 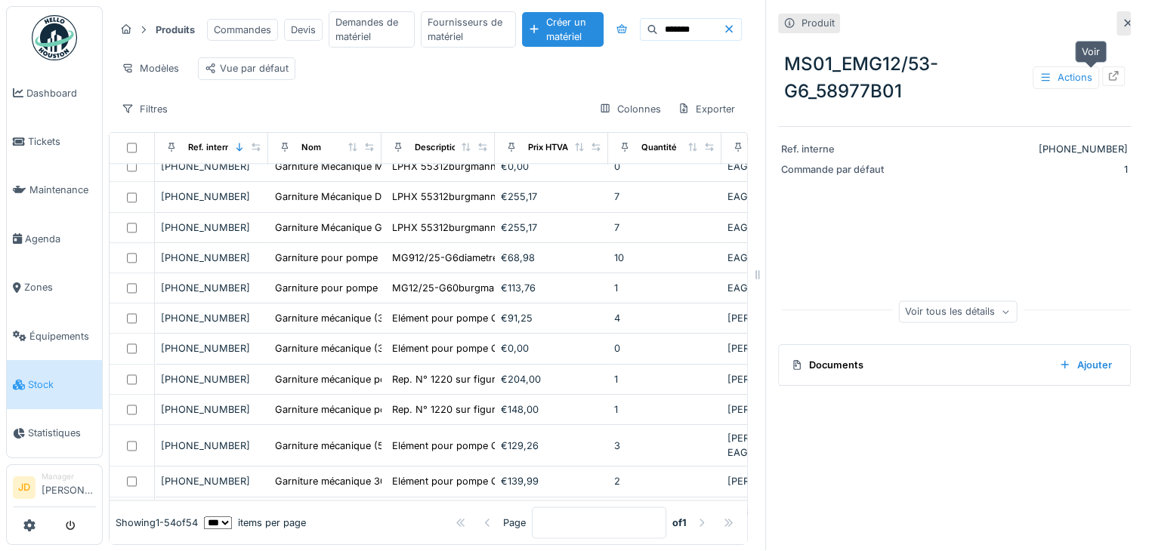 What do you see at coordinates (62, 433) in the screenshot?
I see `span: Statistiques` at bounding box center [62, 433].